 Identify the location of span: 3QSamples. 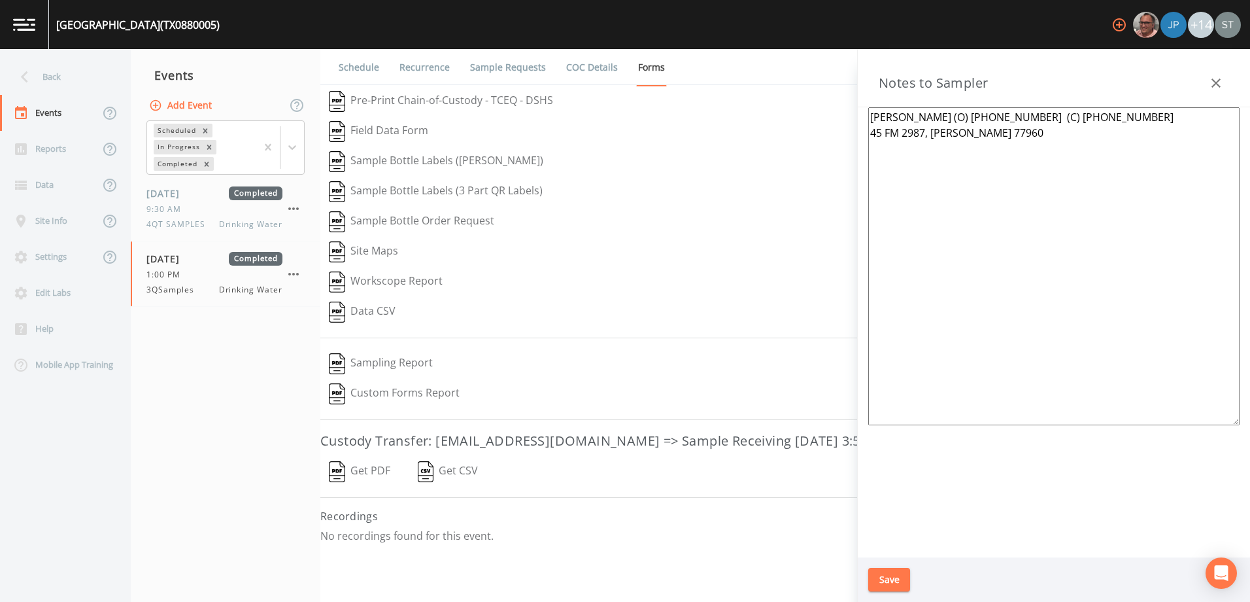
(174, 290).